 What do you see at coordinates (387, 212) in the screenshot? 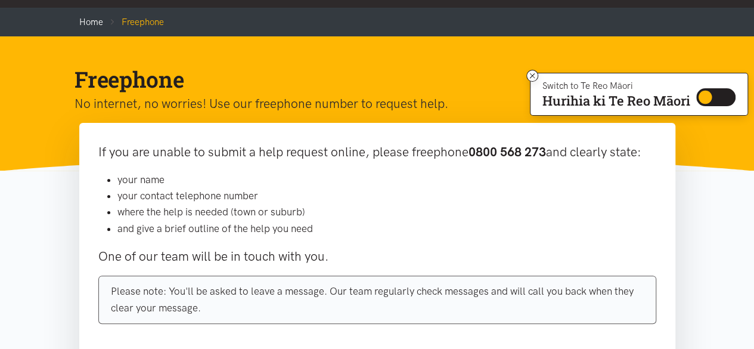
I see `li: where the help is needed (town or suburb)` at bounding box center [387, 212].